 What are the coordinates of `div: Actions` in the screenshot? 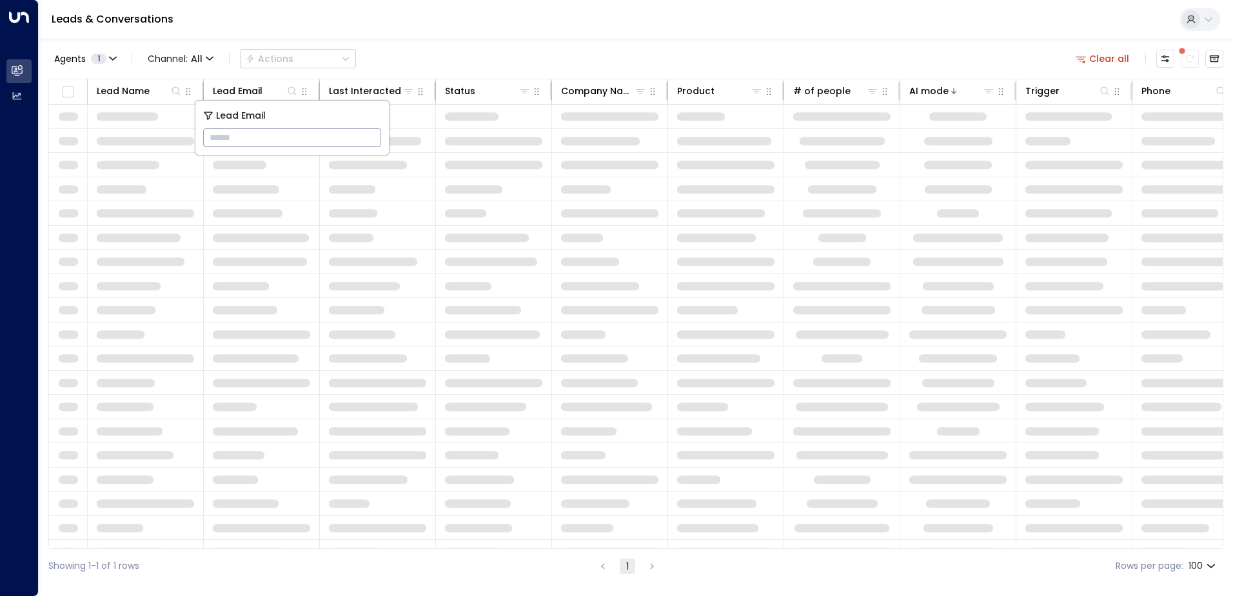 It's located at (270, 59).